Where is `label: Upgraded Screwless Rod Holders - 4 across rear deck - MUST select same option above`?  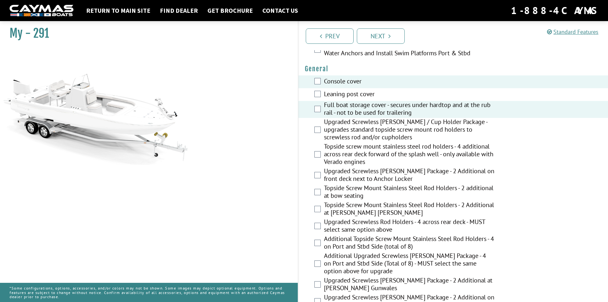 label: Upgraded Screwless Rod Holders - 4 across rear deck - MUST select same option above is located at coordinates (409, 226).